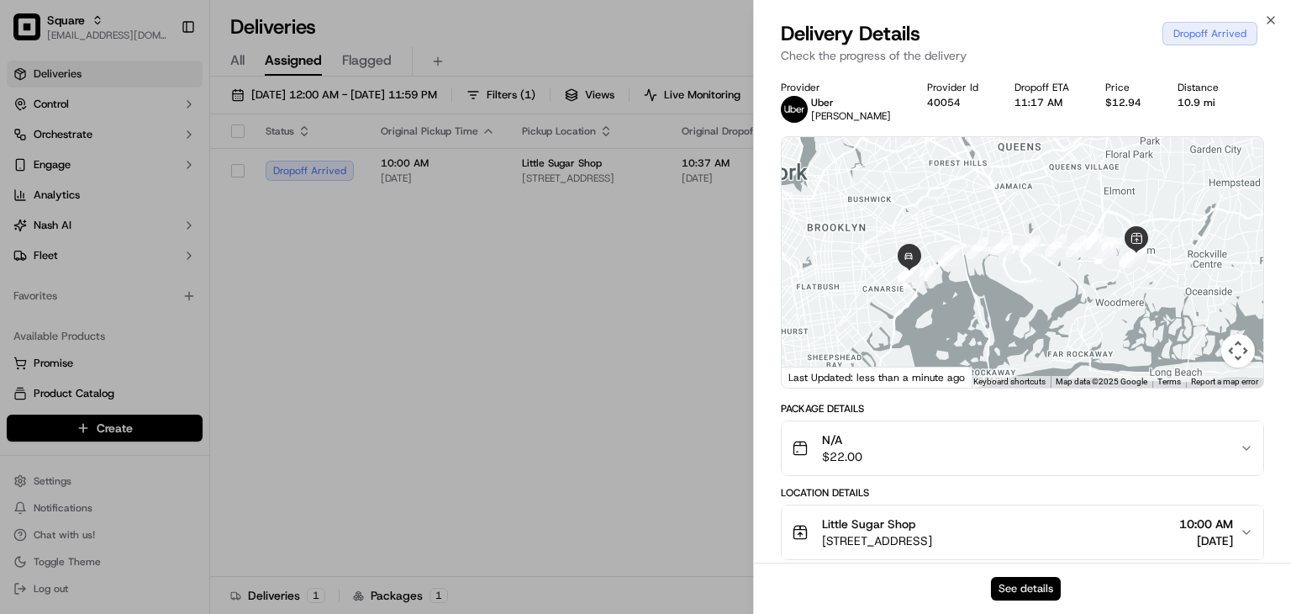  What do you see at coordinates (1137, 253) in the screenshot?
I see `div: 14` at bounding box center [1137, 253].